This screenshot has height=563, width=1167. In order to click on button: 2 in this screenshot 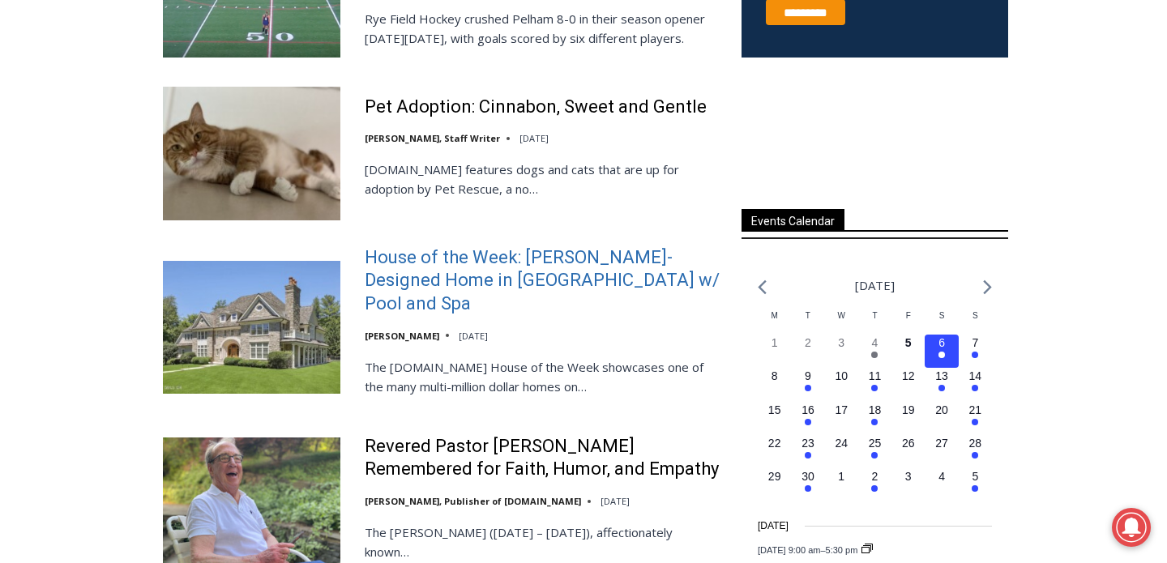, I will do `click(807, 351)`.